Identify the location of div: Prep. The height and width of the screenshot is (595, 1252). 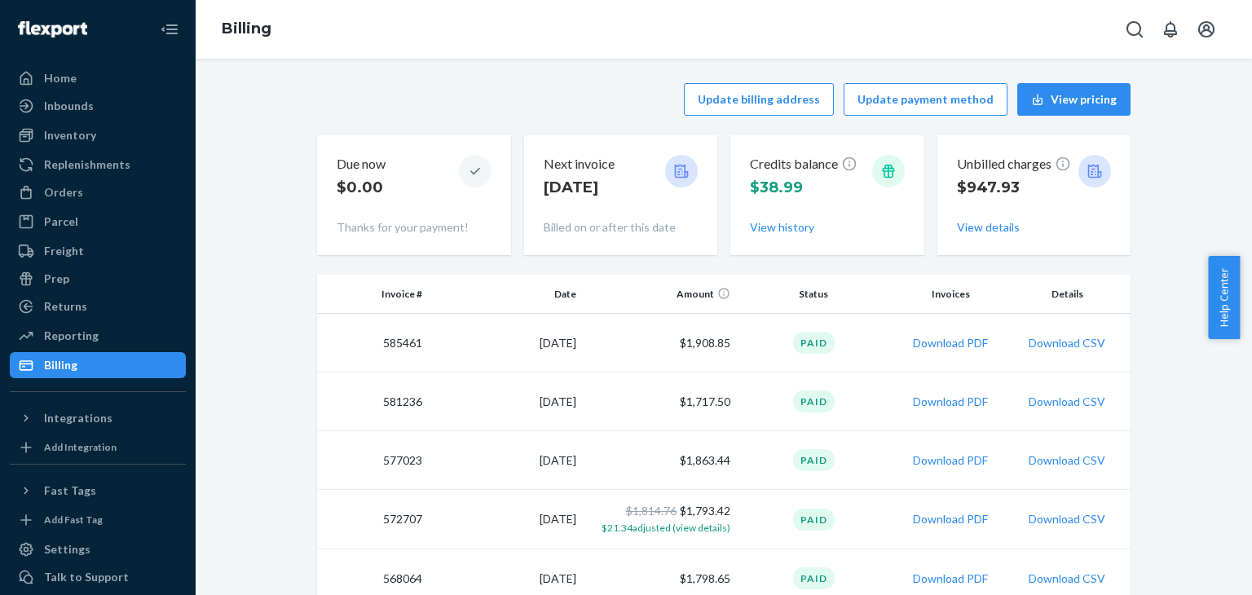
(56, 279).